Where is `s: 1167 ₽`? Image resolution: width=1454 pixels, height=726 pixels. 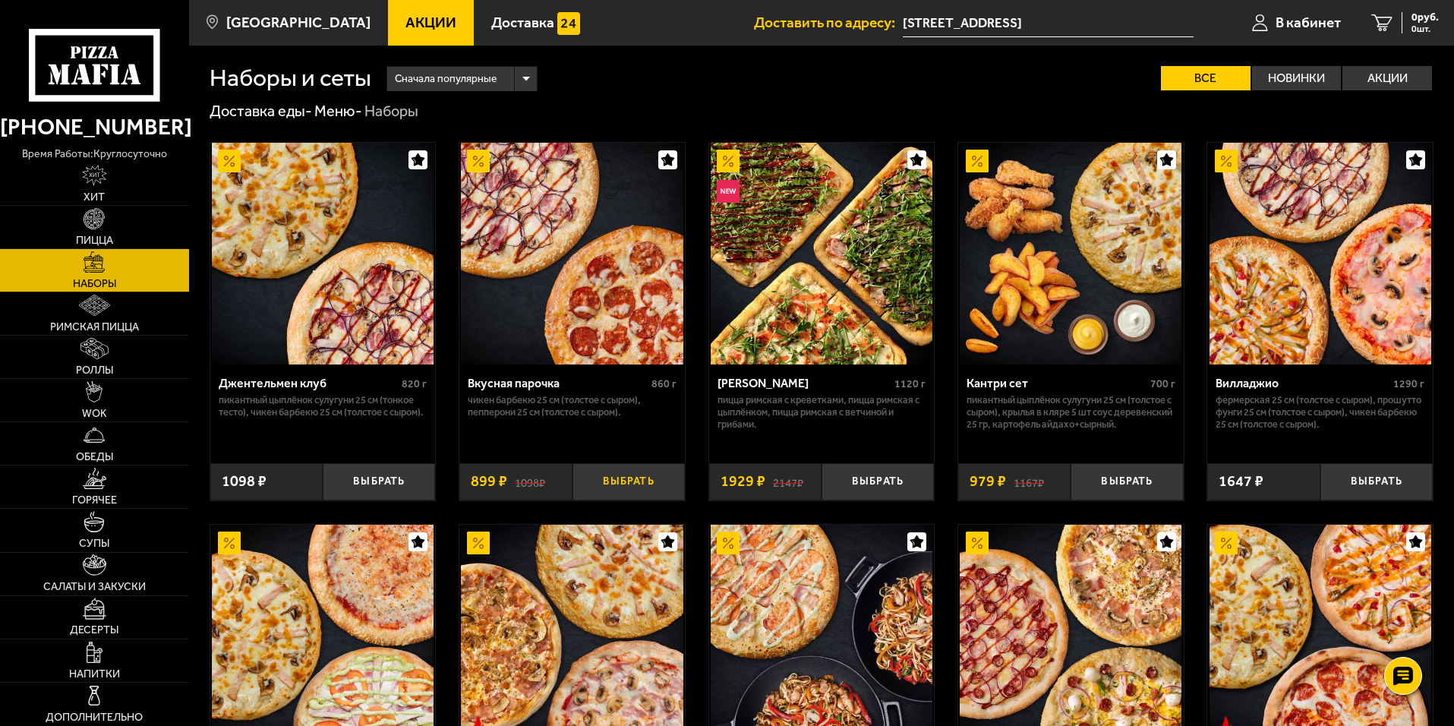 s: 1167 ₽ is located at coordinates (1029, 481).